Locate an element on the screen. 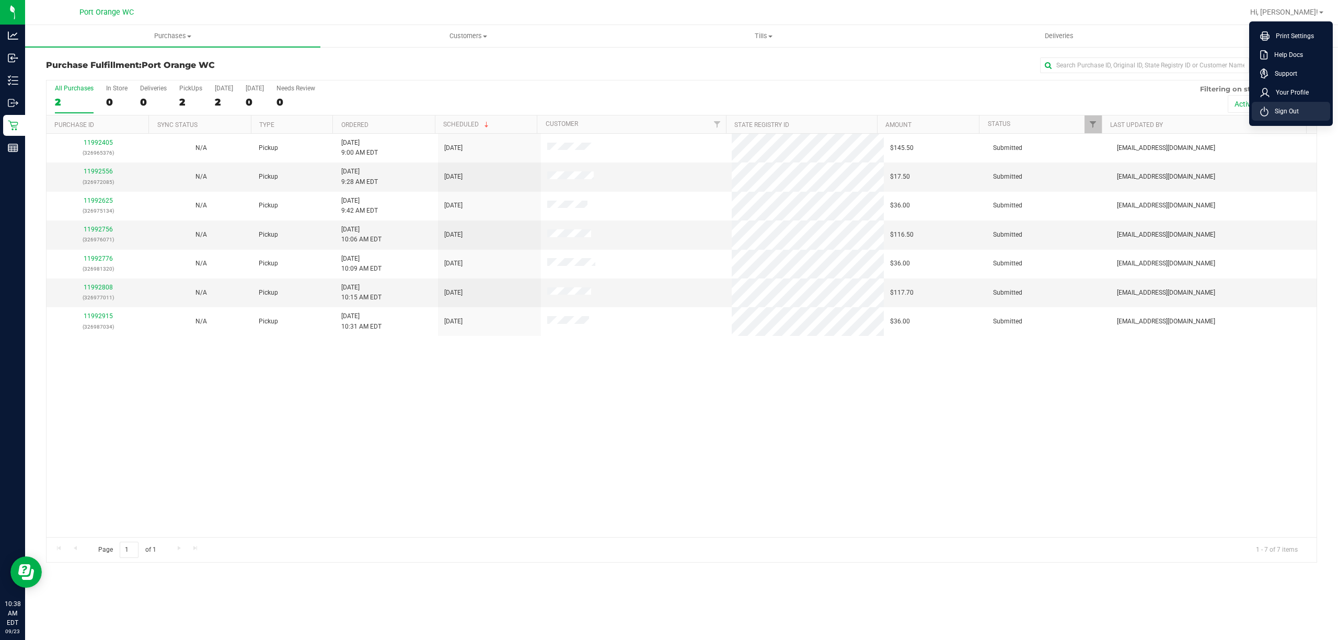 The image size is (1338, 640). p: (326972085) is located at coordinates (98, 182).